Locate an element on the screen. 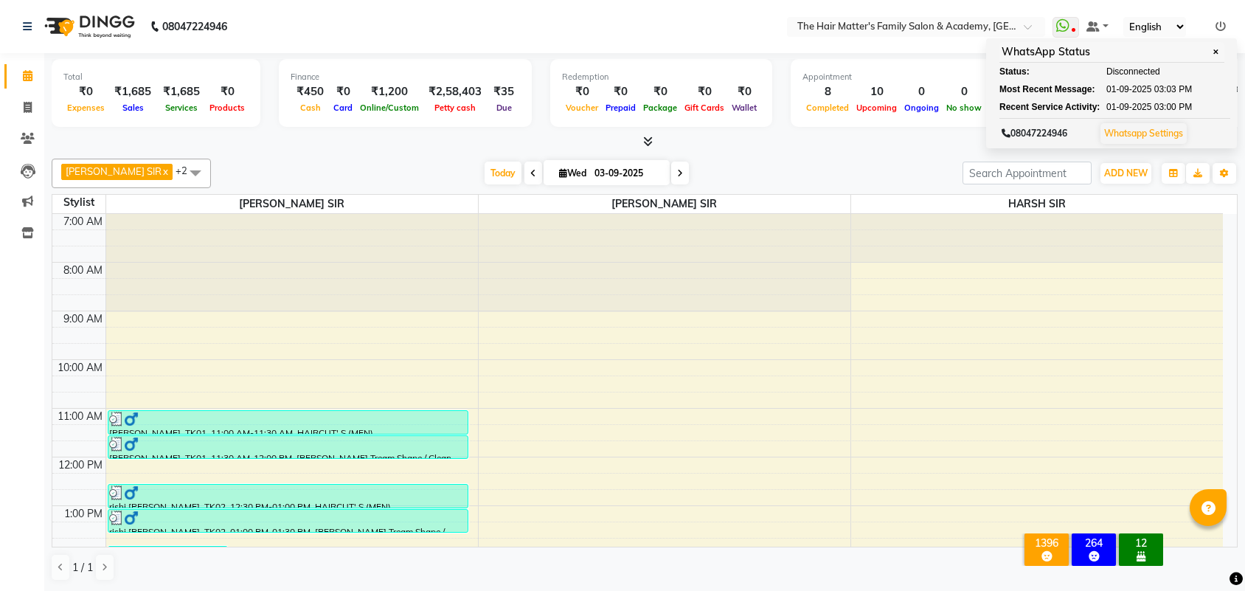  span: Cash is located at coordinates (311, 108).